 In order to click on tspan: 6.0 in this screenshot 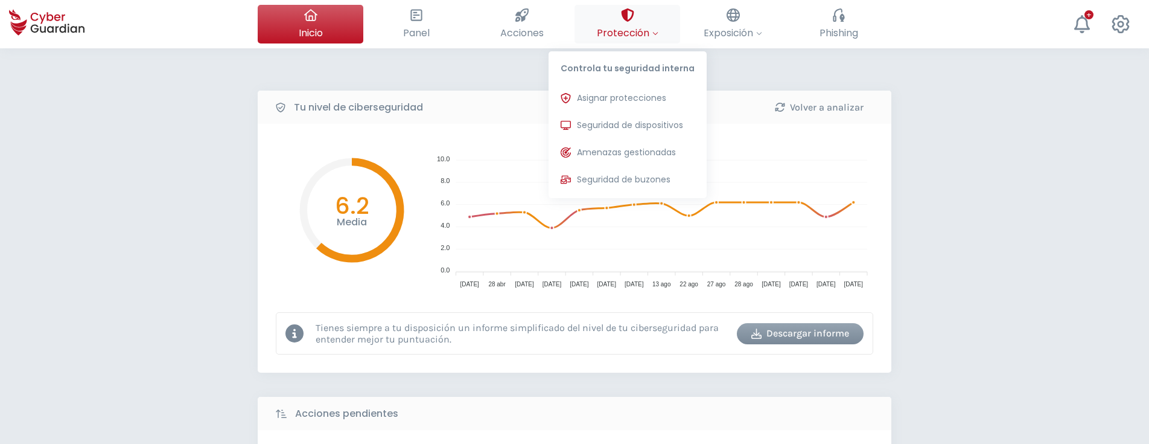, I will do `click(445, 203)`.